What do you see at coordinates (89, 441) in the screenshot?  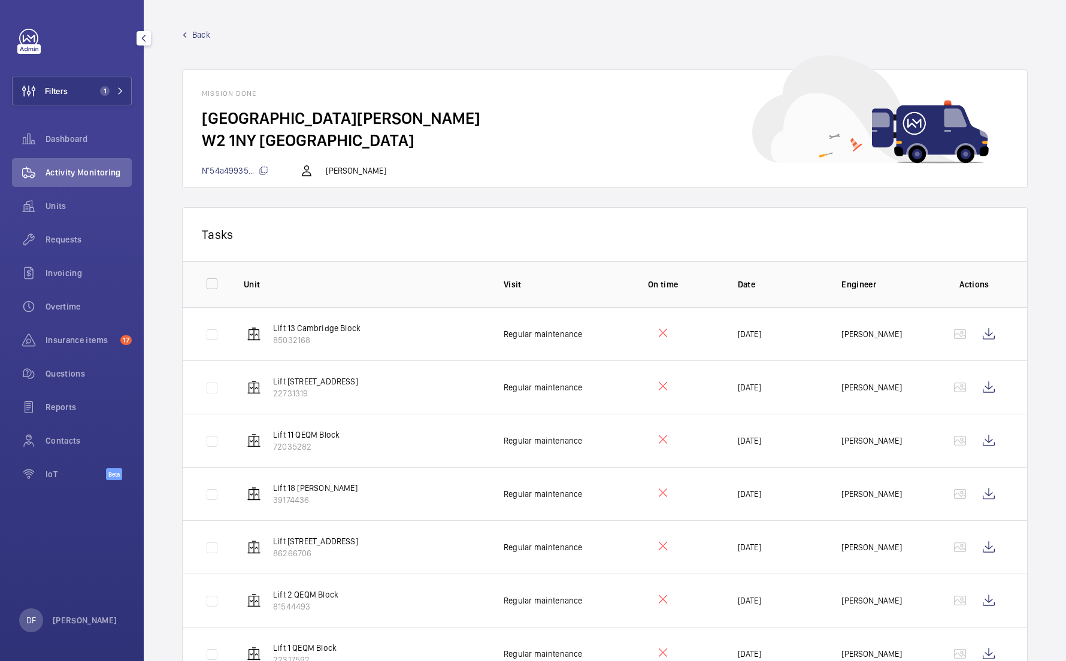 I see `span: Contacts` at bounding box center [89, 441].